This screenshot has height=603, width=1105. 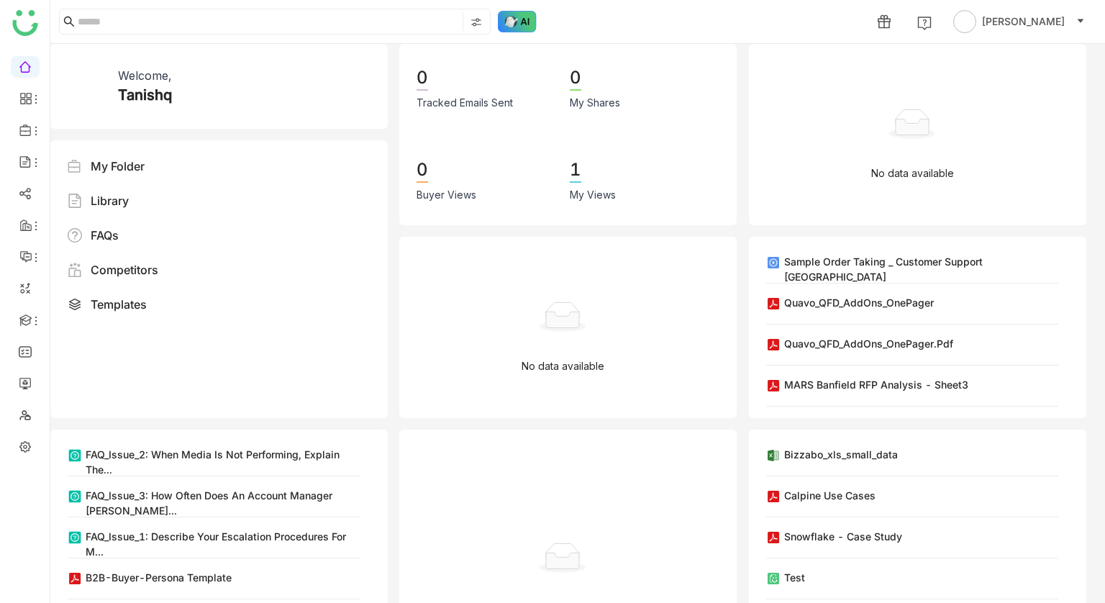 I want to click on img: search-type.svg, so click(x=476, y=22).